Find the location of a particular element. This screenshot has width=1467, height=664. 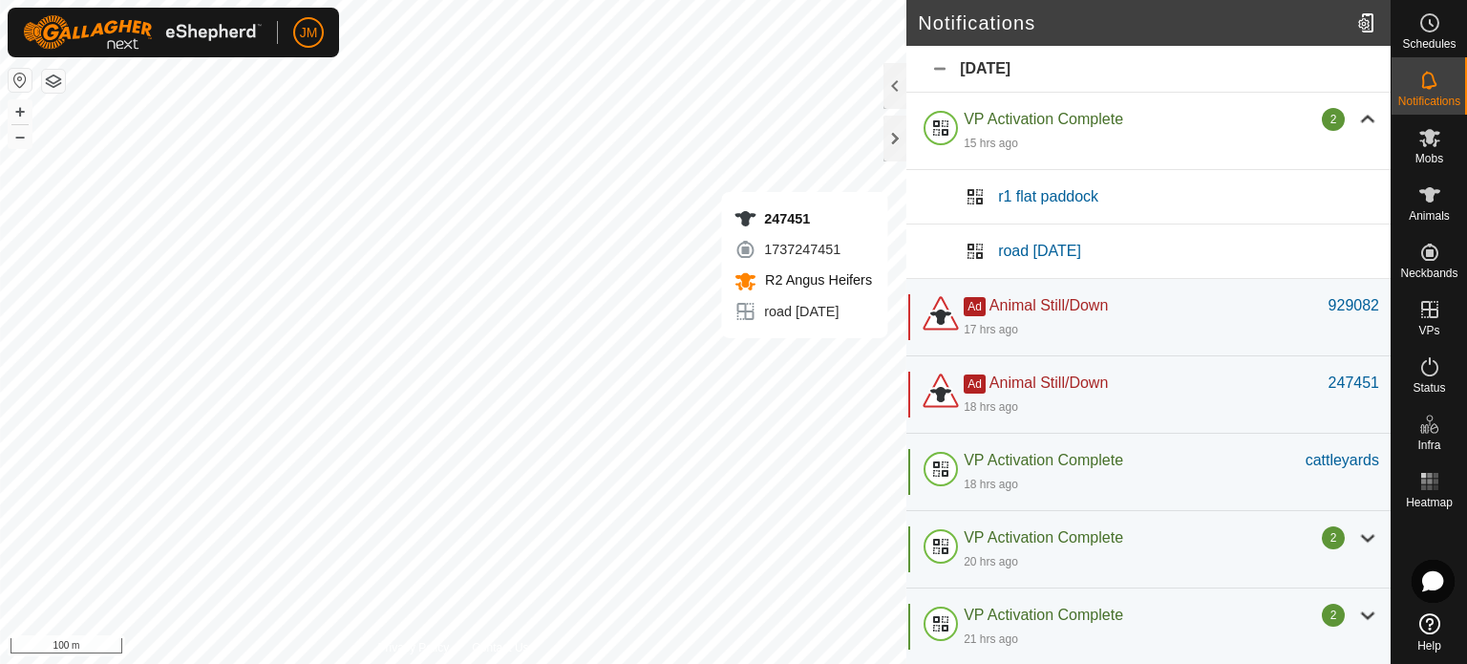

button: Reset Map is located at coordinates (20, 80).